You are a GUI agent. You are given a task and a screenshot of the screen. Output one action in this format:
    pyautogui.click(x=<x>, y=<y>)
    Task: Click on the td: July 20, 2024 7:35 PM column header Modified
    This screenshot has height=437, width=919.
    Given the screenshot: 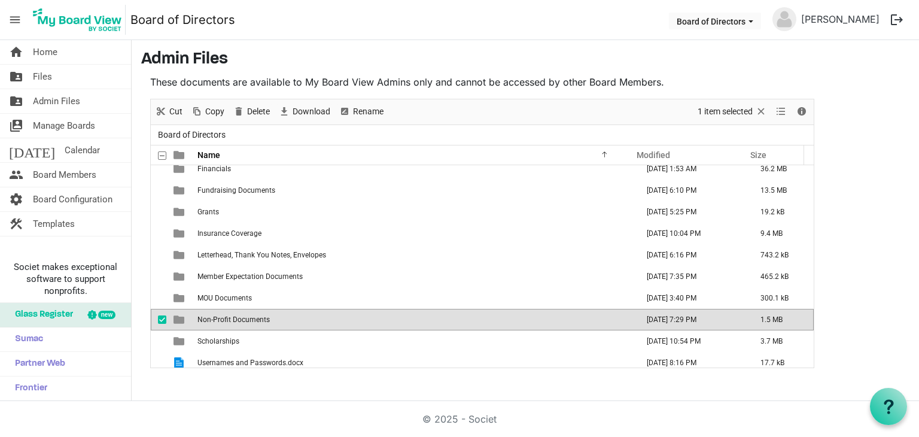 What is the action you would take?
    pyautogui.click(x=691, y=276)
    